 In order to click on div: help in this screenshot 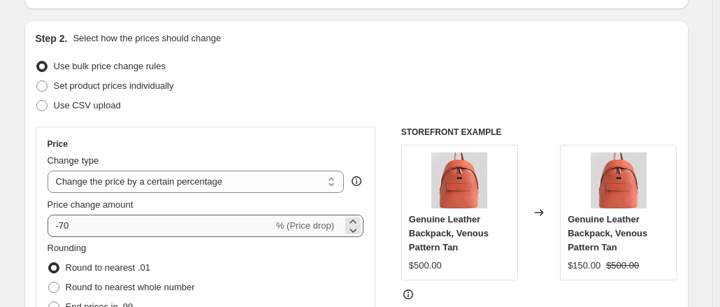, I will do `click(356, 181)`.